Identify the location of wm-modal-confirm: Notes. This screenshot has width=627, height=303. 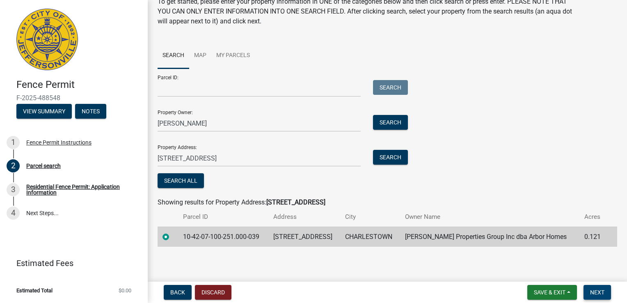
(91, 112).